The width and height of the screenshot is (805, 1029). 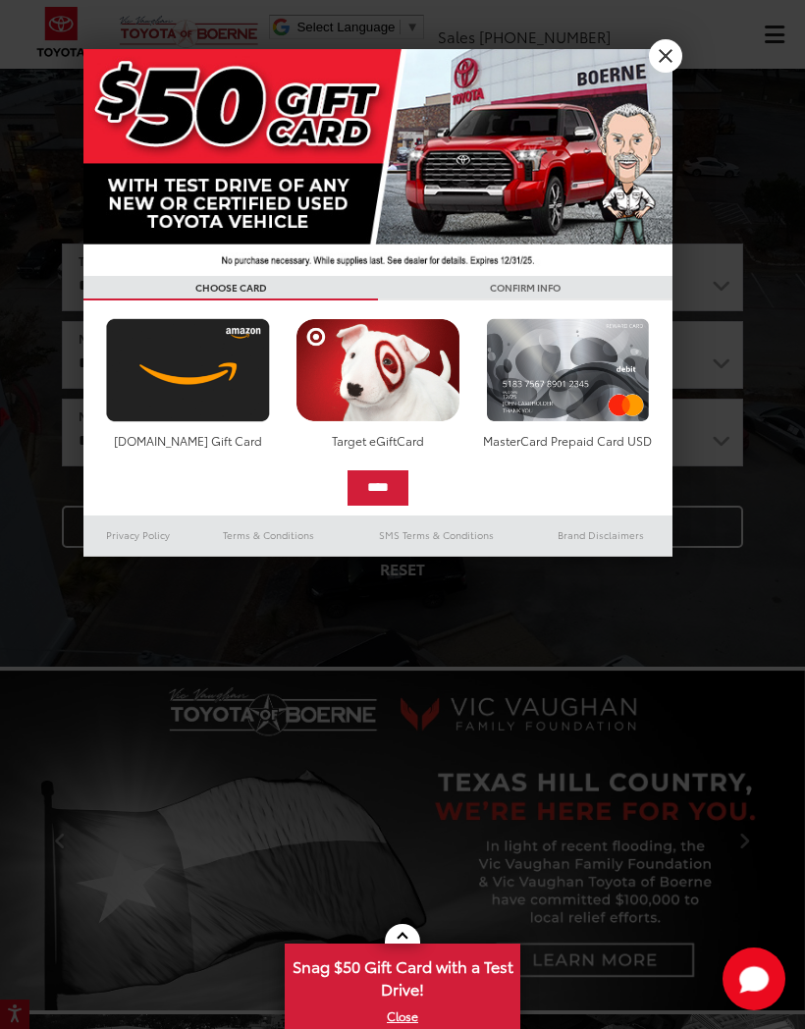 What do you see at coordinates (378, 162) in the screenshot?
I see `img: 42635_top_851395.jpg` at bounding box center [378, 162].